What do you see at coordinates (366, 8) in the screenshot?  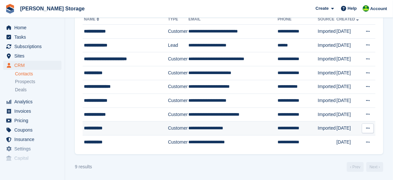 I see `img: Claire Wilson` at bounding box center [366, 8].